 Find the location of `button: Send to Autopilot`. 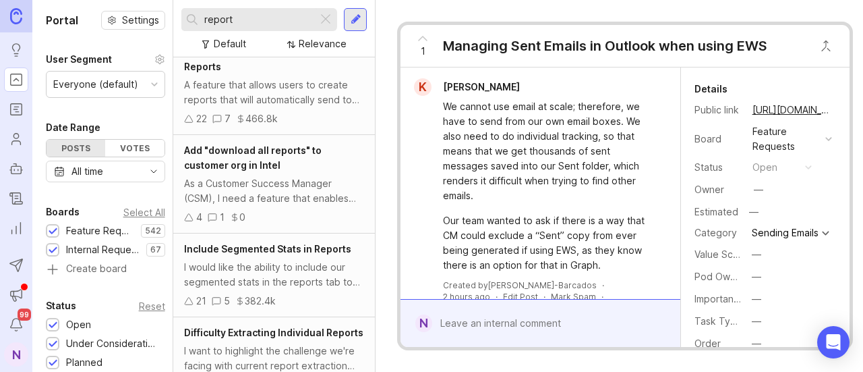

button: Send to Autopilot is located at coordinates (16, 265).